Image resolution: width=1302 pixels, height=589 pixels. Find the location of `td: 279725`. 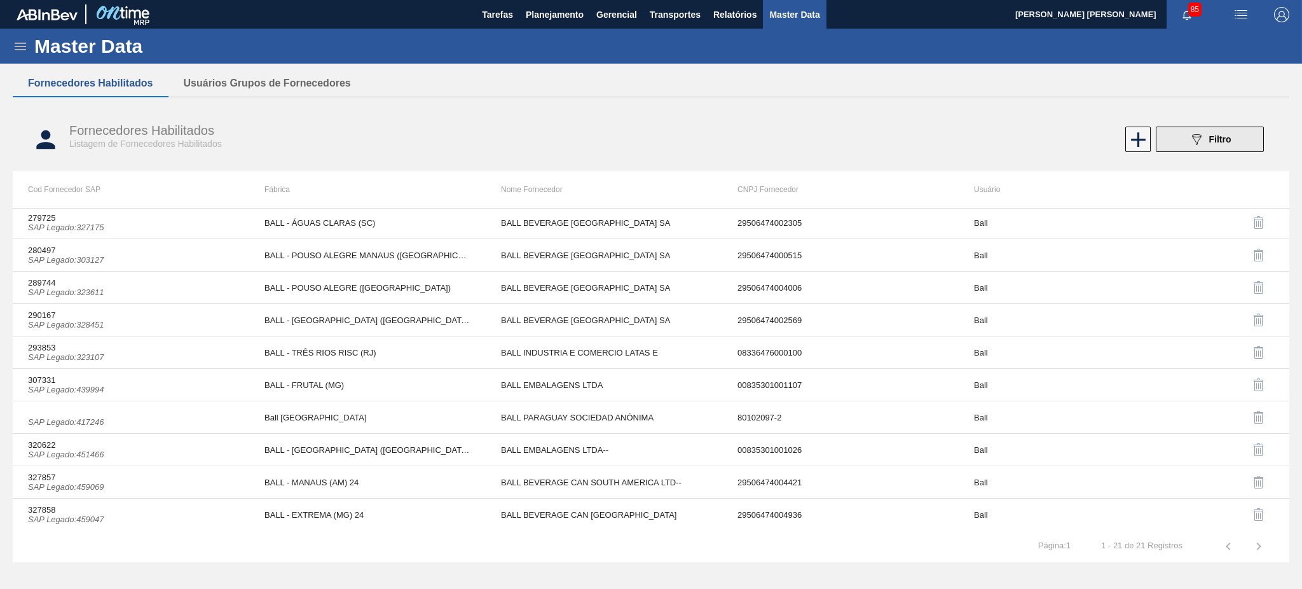

td: 279725 is located at coordinates (131, 222).